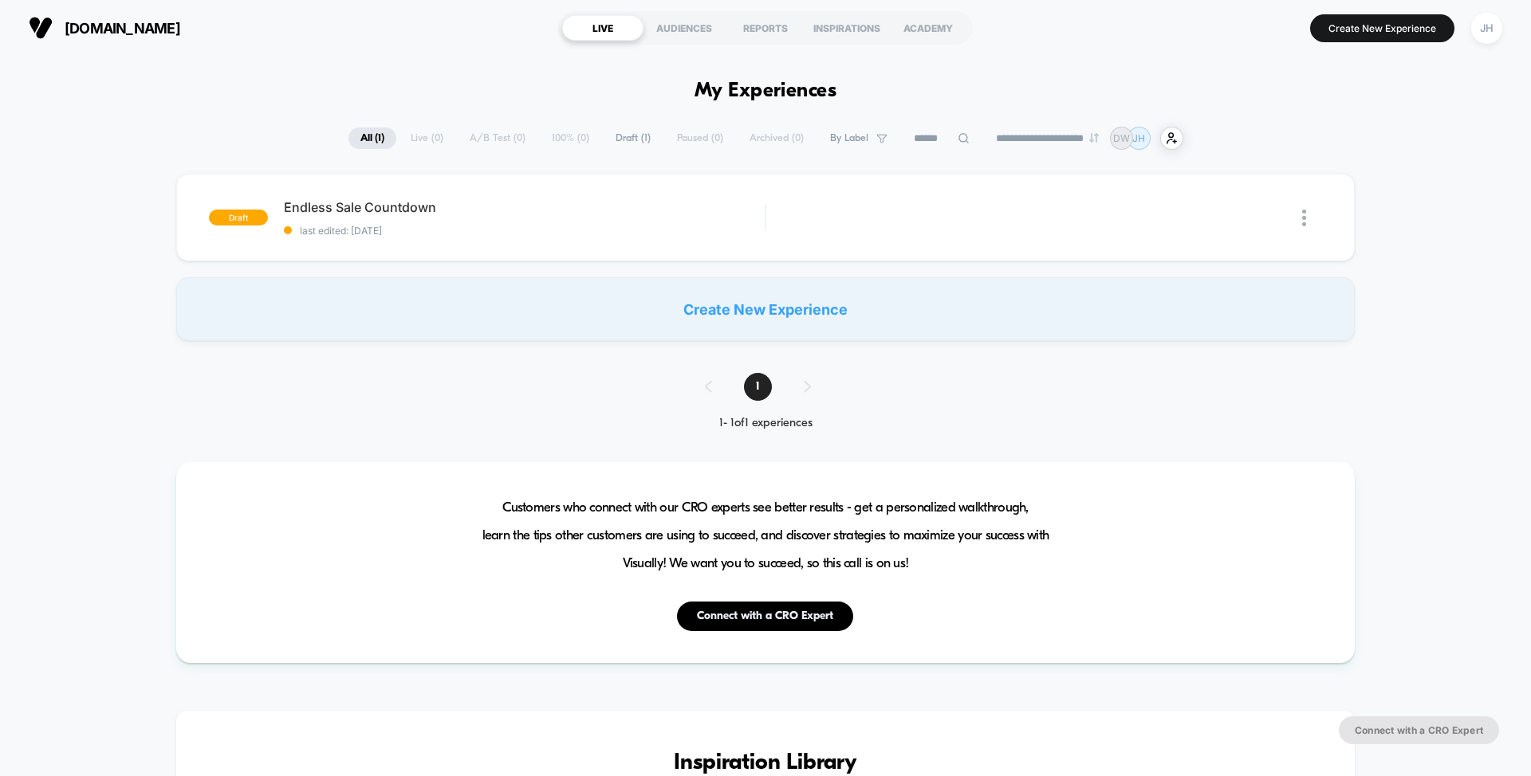 This screenshot has width=1531, height=776. Describe the element at coordinates (1486, 28) in the screenshot. I see `button: JH` at that location.